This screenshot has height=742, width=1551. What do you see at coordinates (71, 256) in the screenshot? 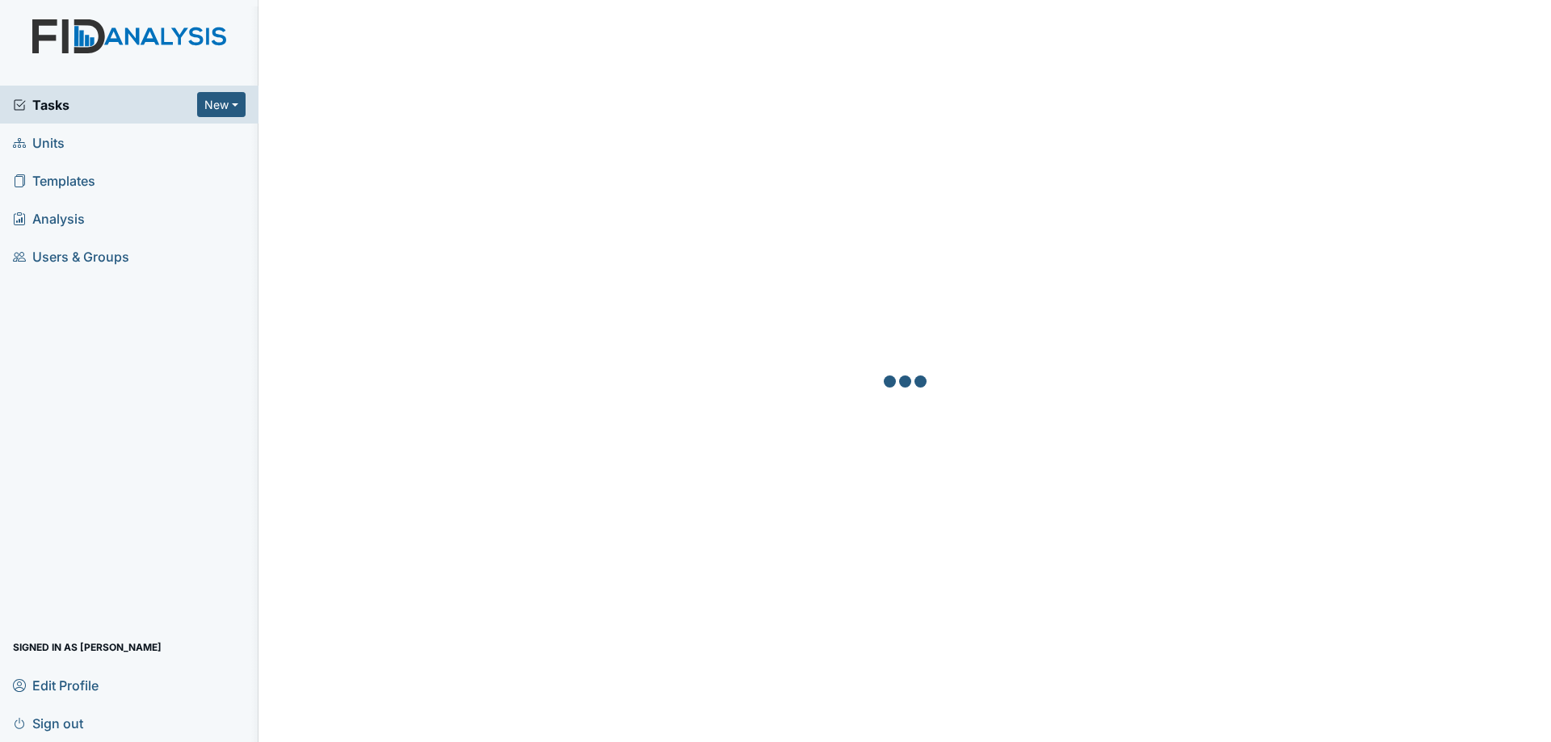
I see `span: Users & Groups` at bounding box center [71, 256].